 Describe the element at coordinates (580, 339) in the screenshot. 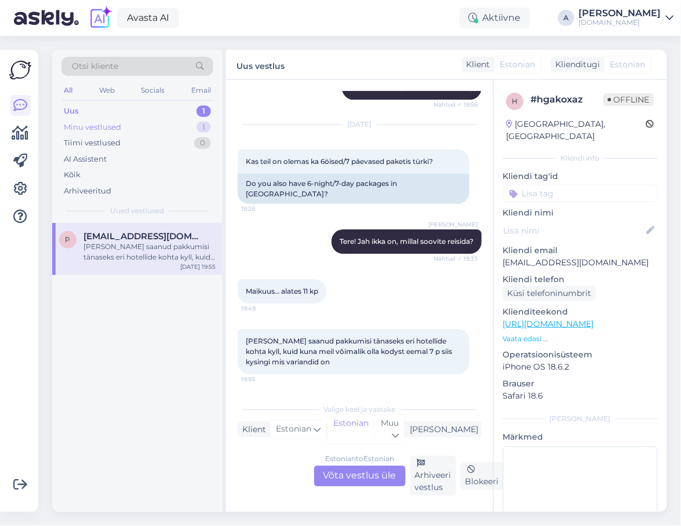

I see `p: Vaata edasi ...` at that location.